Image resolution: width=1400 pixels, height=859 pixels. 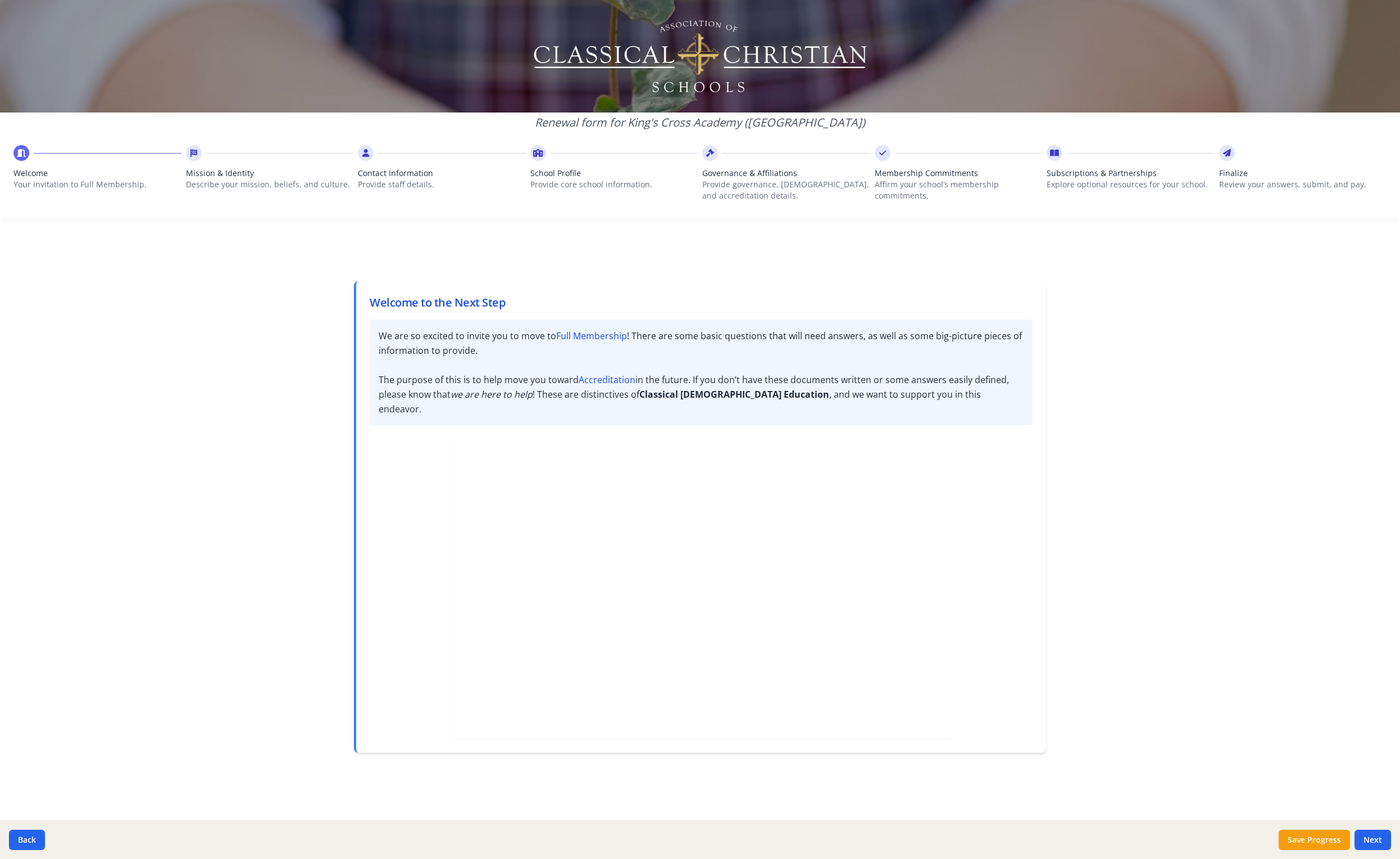 I want to click on span: Mission & Identity, so click(x=270, y=174).